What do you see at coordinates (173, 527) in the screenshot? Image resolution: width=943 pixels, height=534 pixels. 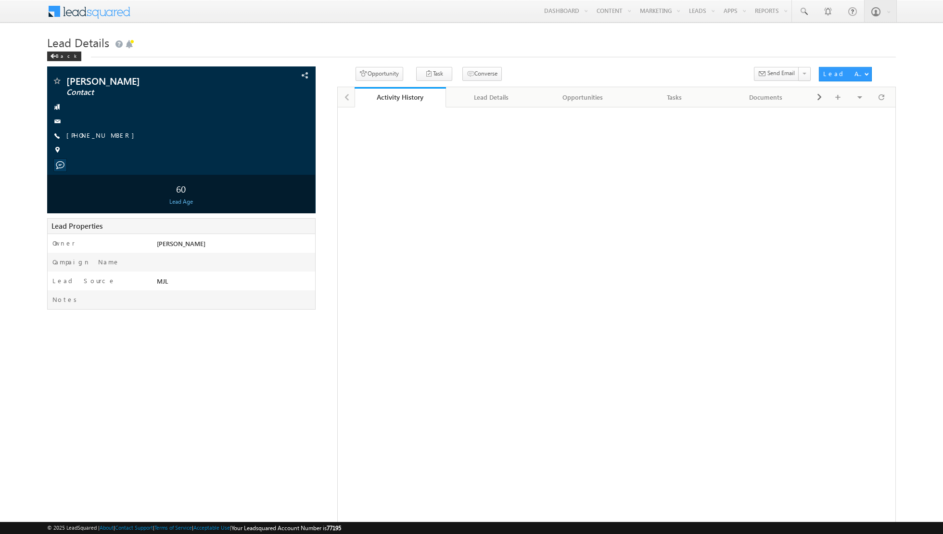 I see `a: Terms of Service` at bounding box center [173, 527].